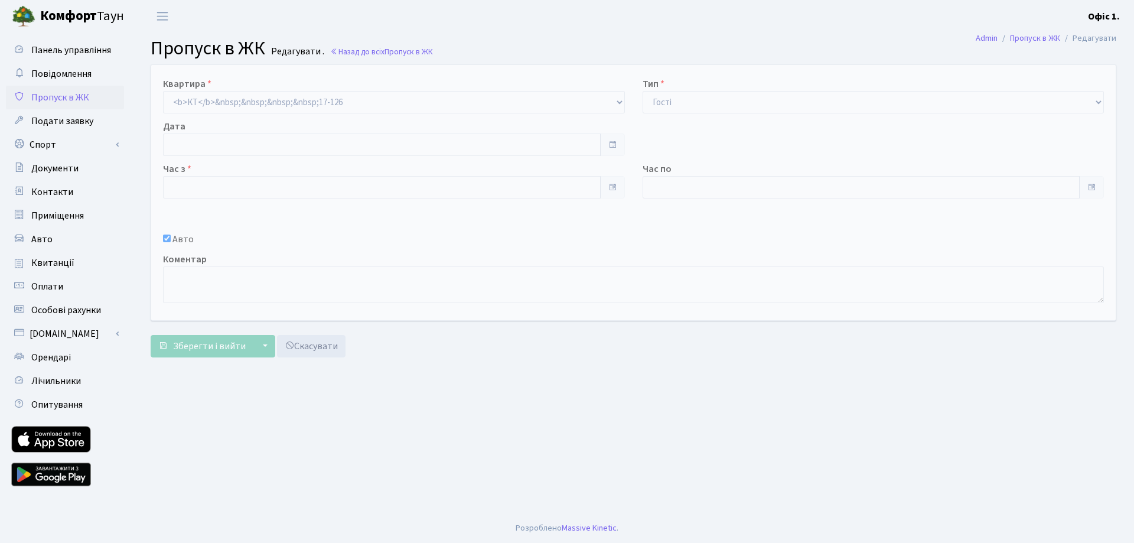  What do you see at coordinates (65, 263) in the screenshot?
I see `a: Квитанції` at bounding box center [65, 263].